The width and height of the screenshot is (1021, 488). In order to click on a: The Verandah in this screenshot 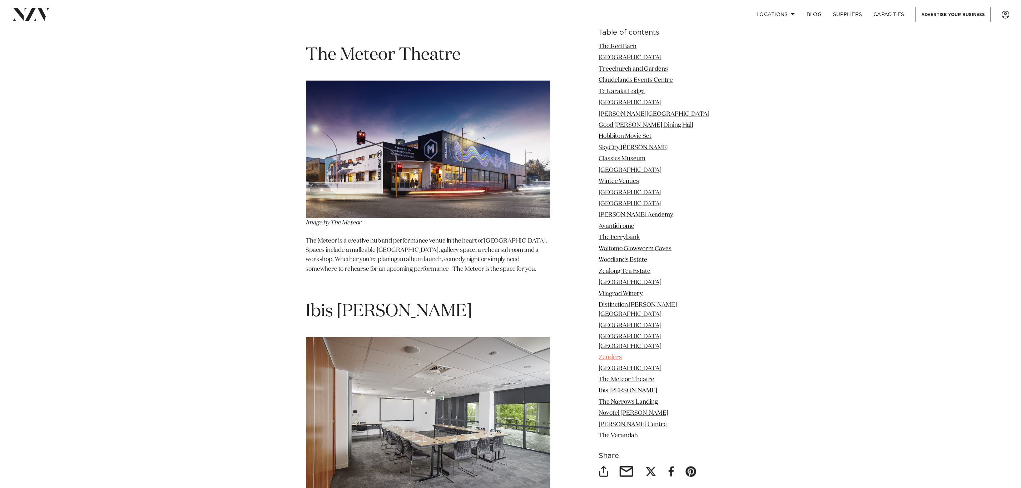, I will do `click(619, 436)`.